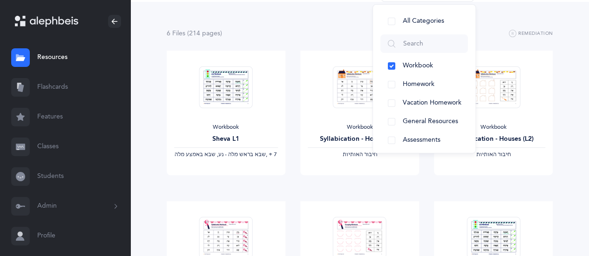 This screenshot has height=256, width=589. What do you see at coordinates (424, 85) in the screenshot?
I see `button: Homework` at bounding box center [424, 85].